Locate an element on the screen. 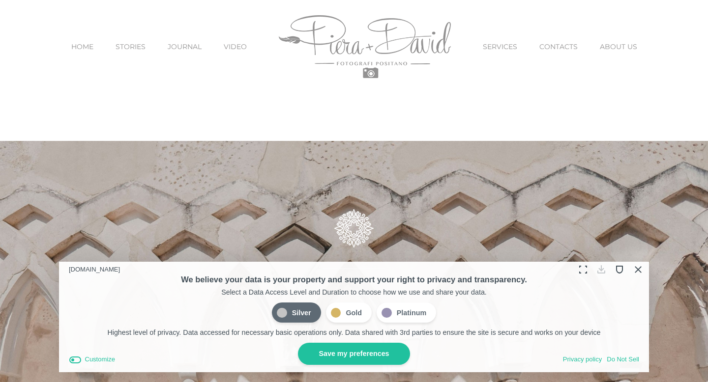 The height and width of the screenshot is (382, 708). button: Protection Status: On is located at coordinates (619, 269).